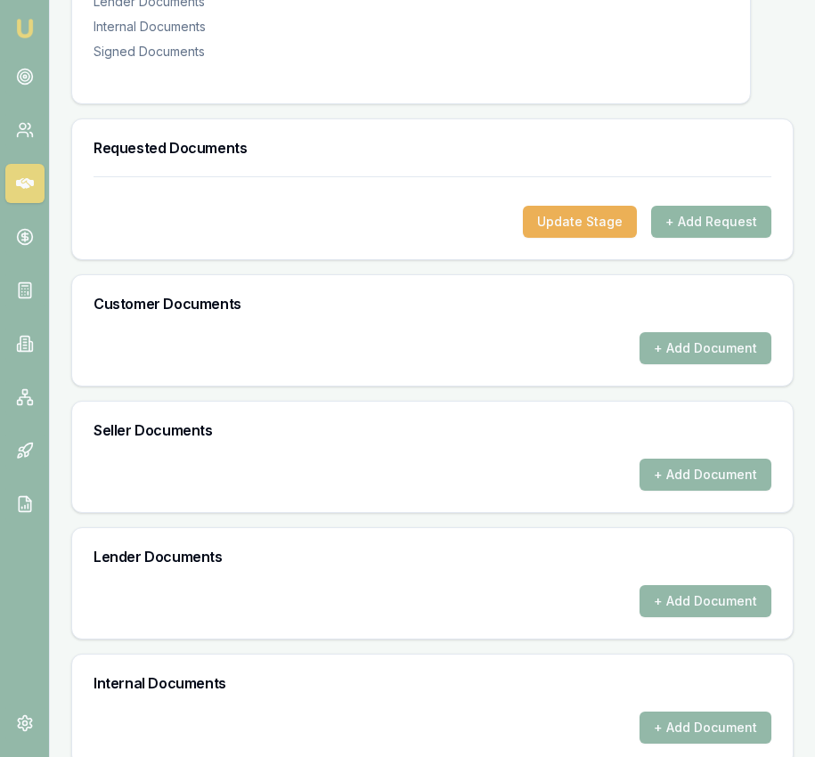  I want to click on h3: Internal Documents, so click(432, 683).